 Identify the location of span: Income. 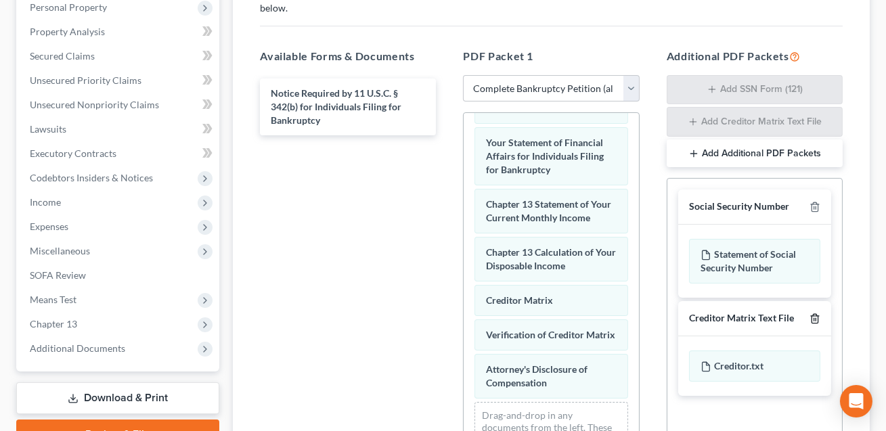
(45, 202).